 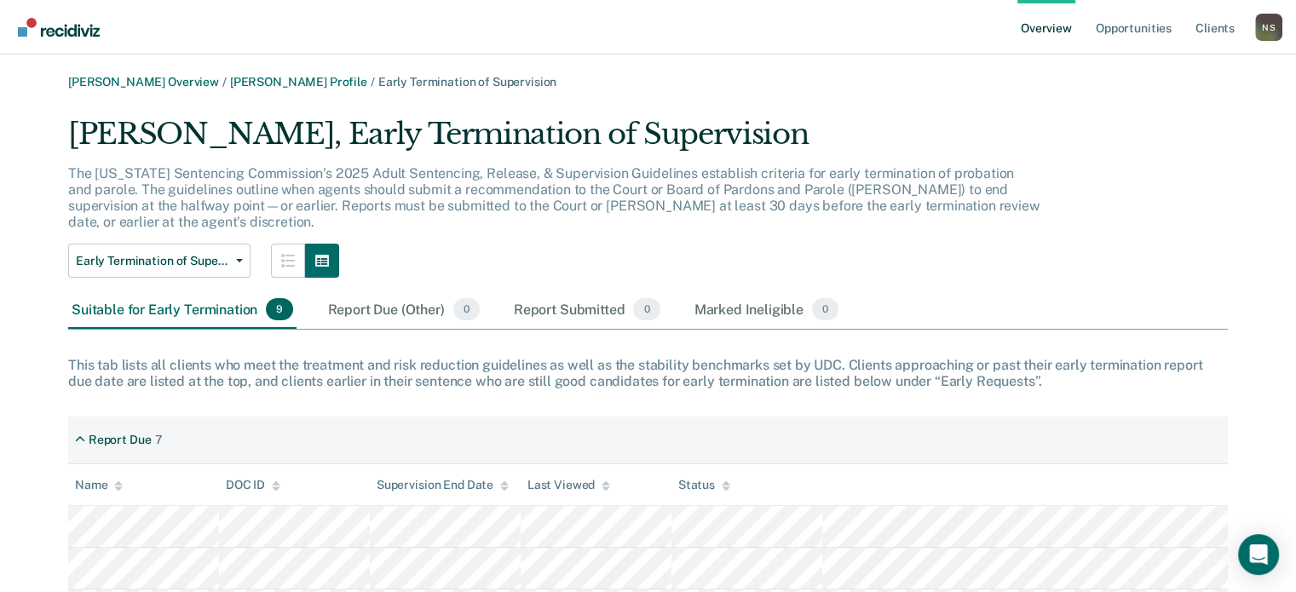 I want to click on button: Early Termination of Supervision, so click(x=159, y=261).